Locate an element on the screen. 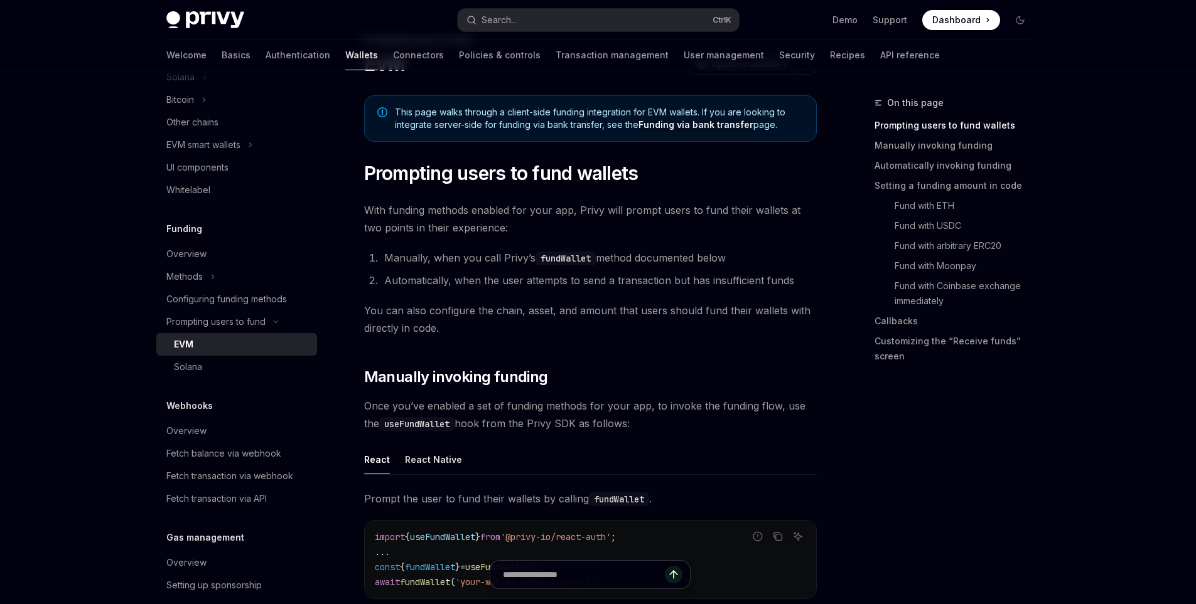 This screenshot has width=1196, height=604. h5: Funding is located at coordinates (184, 229).